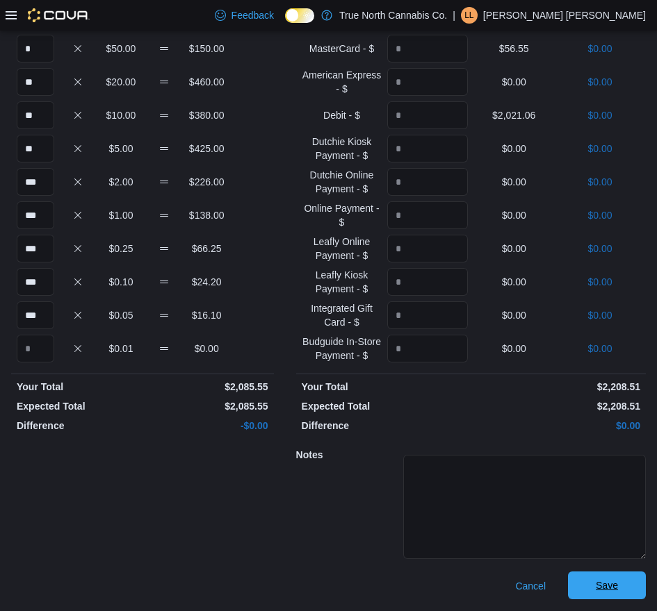  I want to click on p: $2,021.06, so click(513, 115).